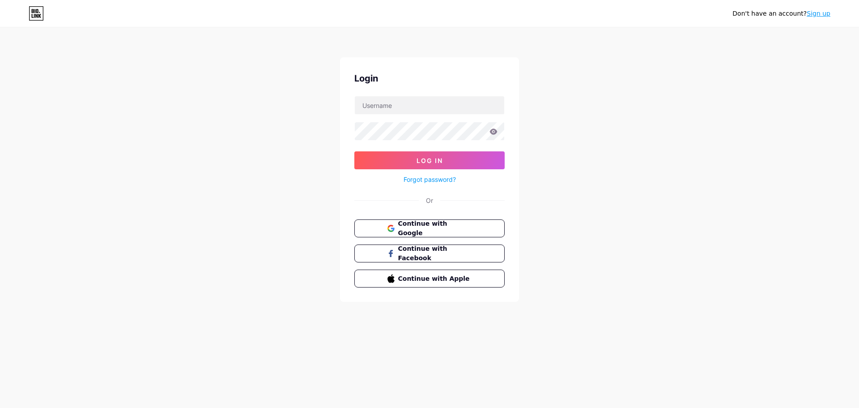 The height and width of the screenshot is (408, 859). What do you see at coordinates (819, 13) in the screenshot?
I see `a: Sign up` at bounding box center [819, 13].